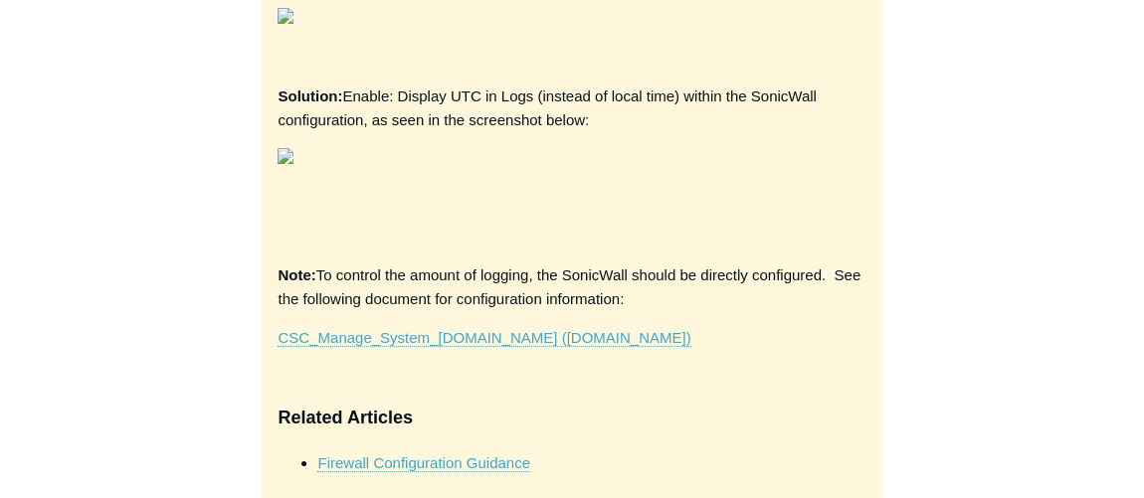 The image size is (1144, 498). I want to click on p: To control the amount of logging, the SonicWall should be directly configured. See the following ..., so click(571, 287).